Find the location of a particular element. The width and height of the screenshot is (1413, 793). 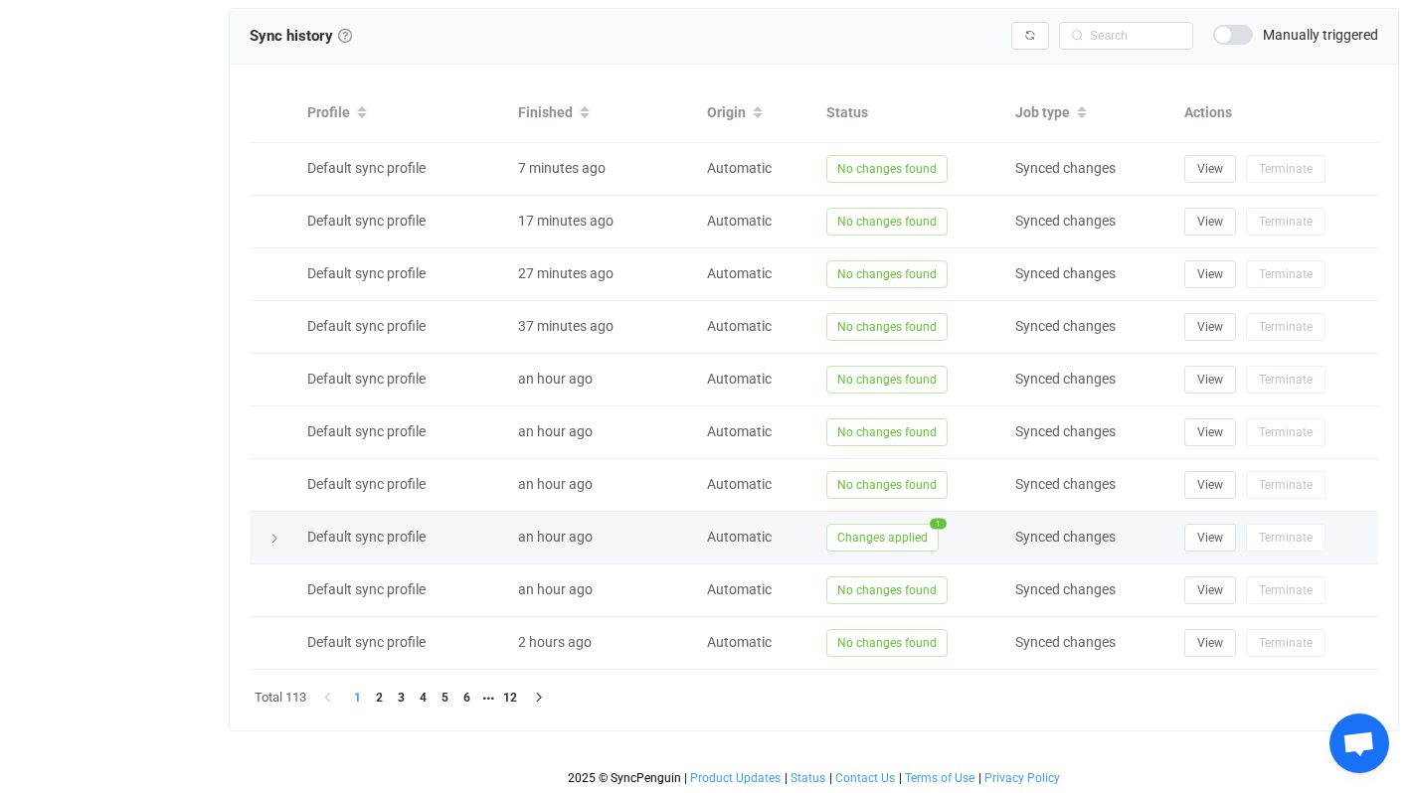

span: Contact Us is located at coordinates (865, 778).